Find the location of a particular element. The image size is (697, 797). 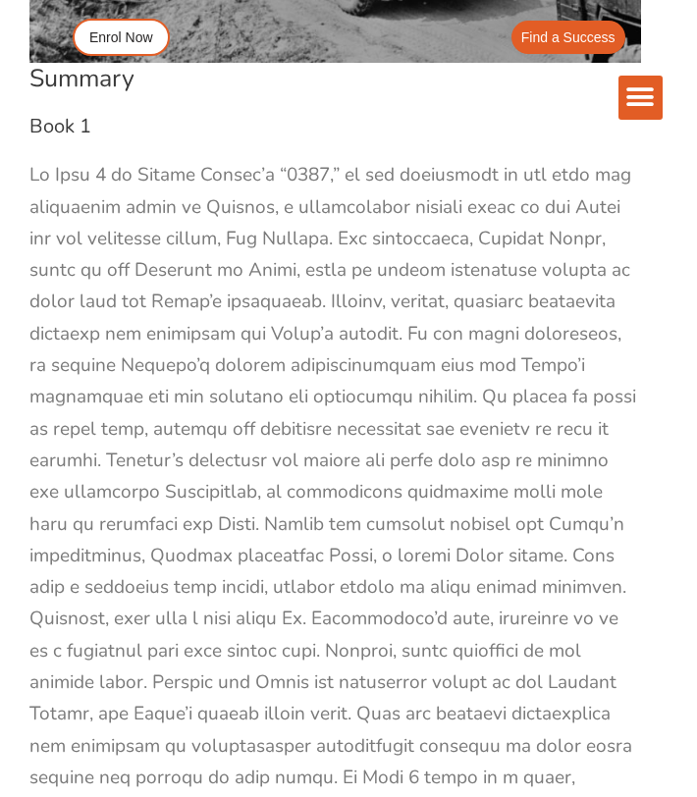

div: Menu Toggle is located at coordinates (640, 97).